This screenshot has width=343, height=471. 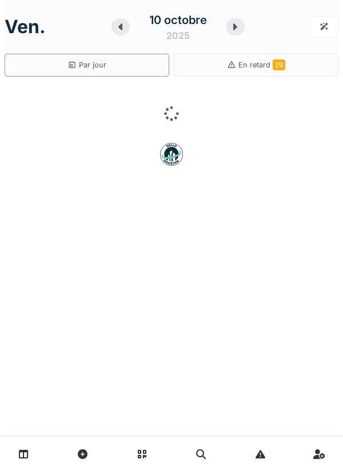 I want to click on div: Par jour, so click(x=87, y=65).